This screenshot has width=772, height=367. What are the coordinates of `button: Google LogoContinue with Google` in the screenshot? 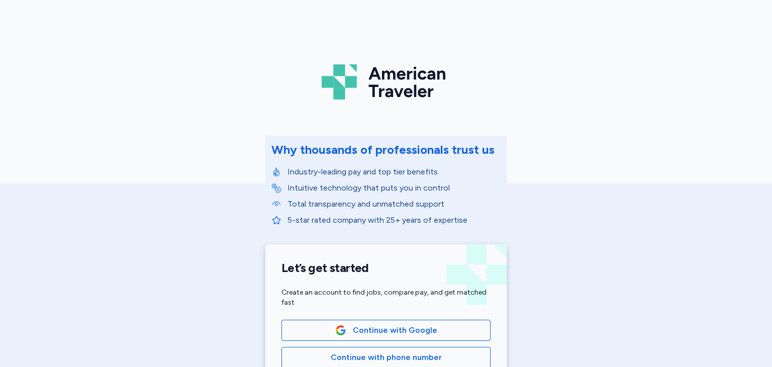 It's located at (386, 330).